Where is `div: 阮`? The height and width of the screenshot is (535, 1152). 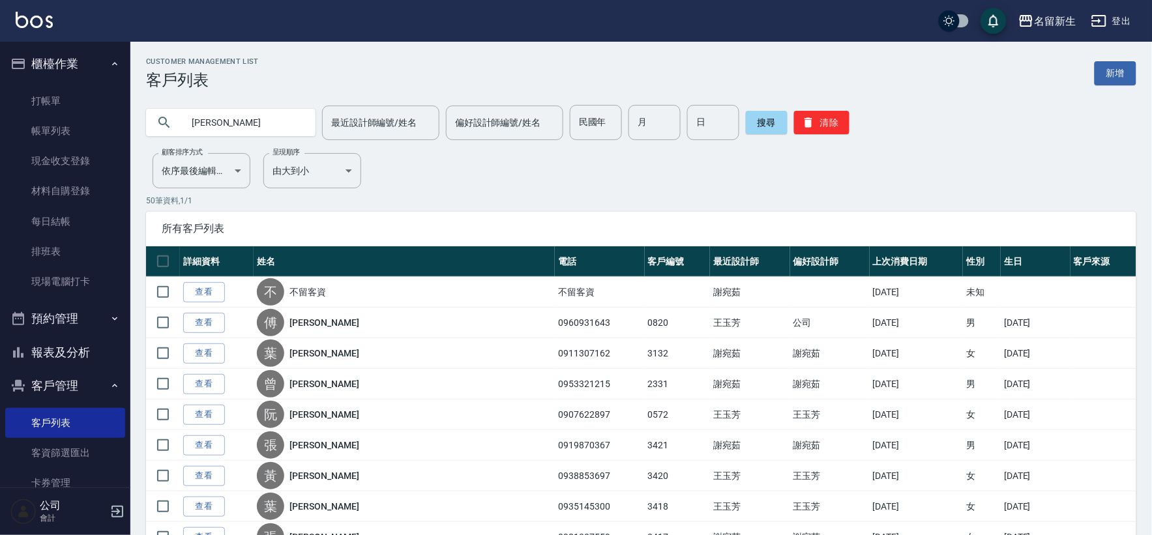 div: 阮 is located at coordinates (271, 415).